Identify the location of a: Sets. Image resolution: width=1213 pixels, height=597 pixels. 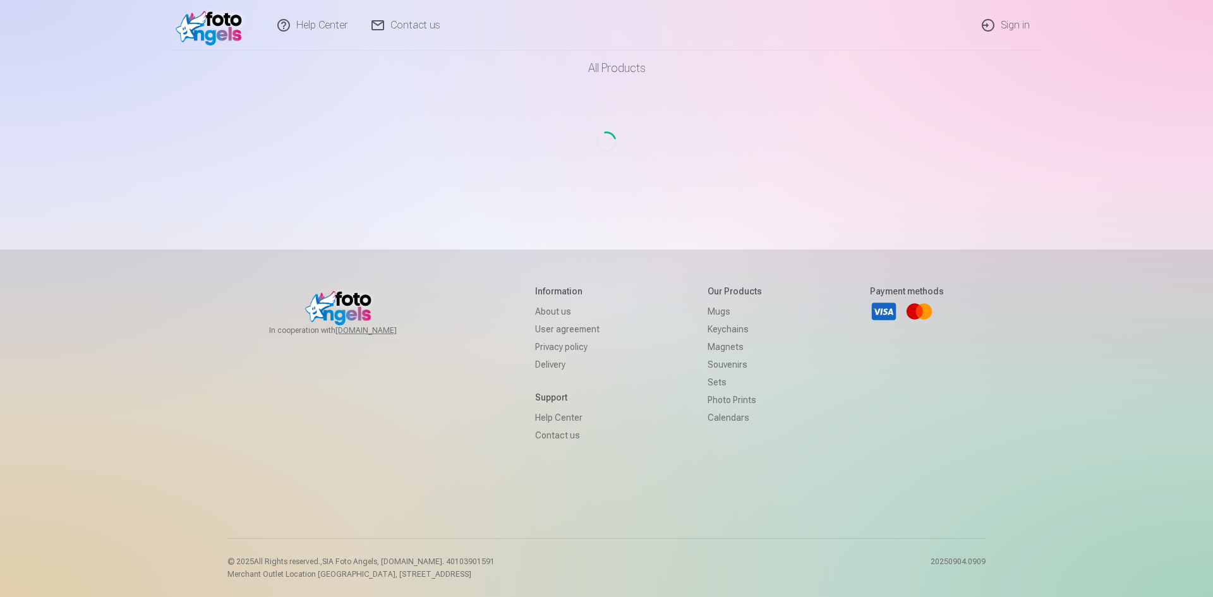
(735, 382).